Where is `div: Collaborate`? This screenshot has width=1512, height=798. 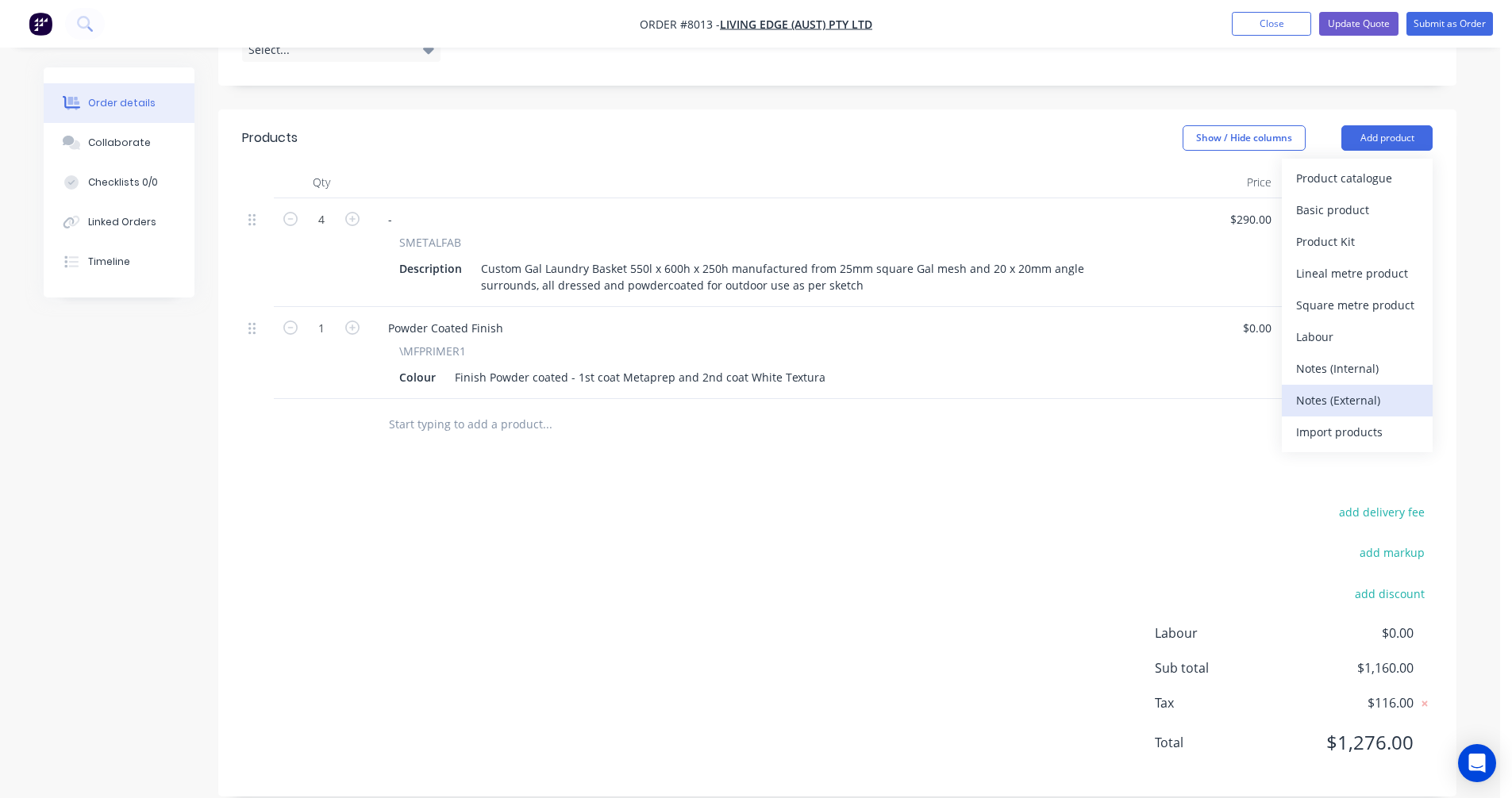
div: Collaborate is located at coordinates (119, 143).